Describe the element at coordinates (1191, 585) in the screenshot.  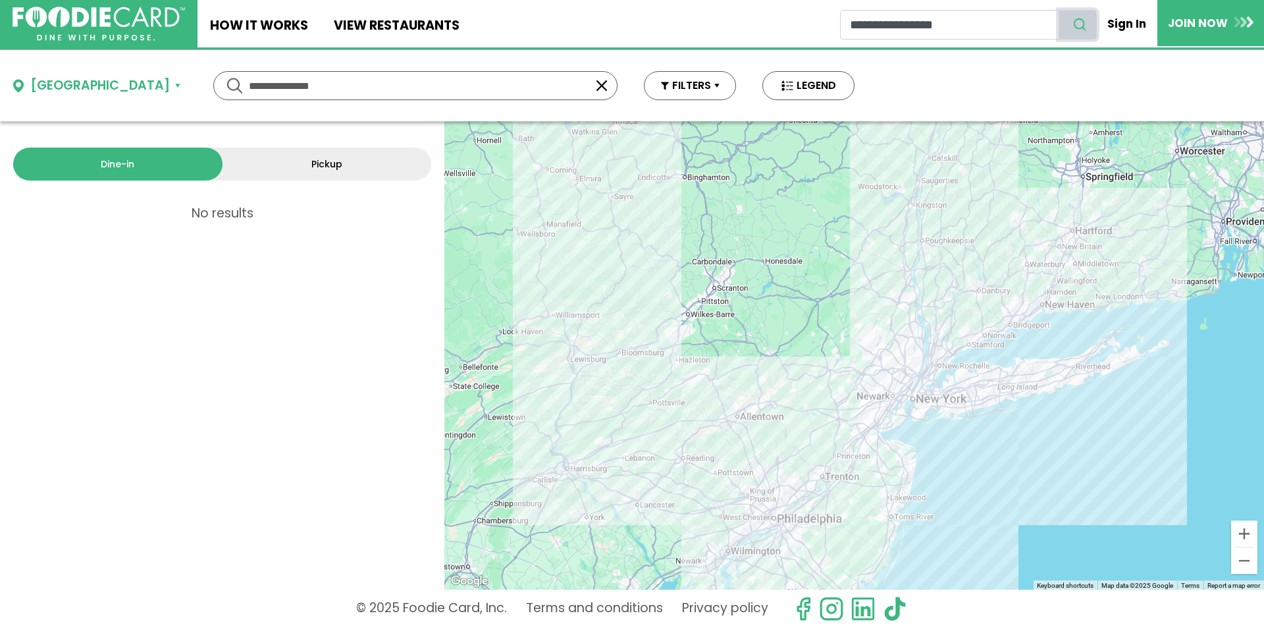
I see `a: Terms` at that location.